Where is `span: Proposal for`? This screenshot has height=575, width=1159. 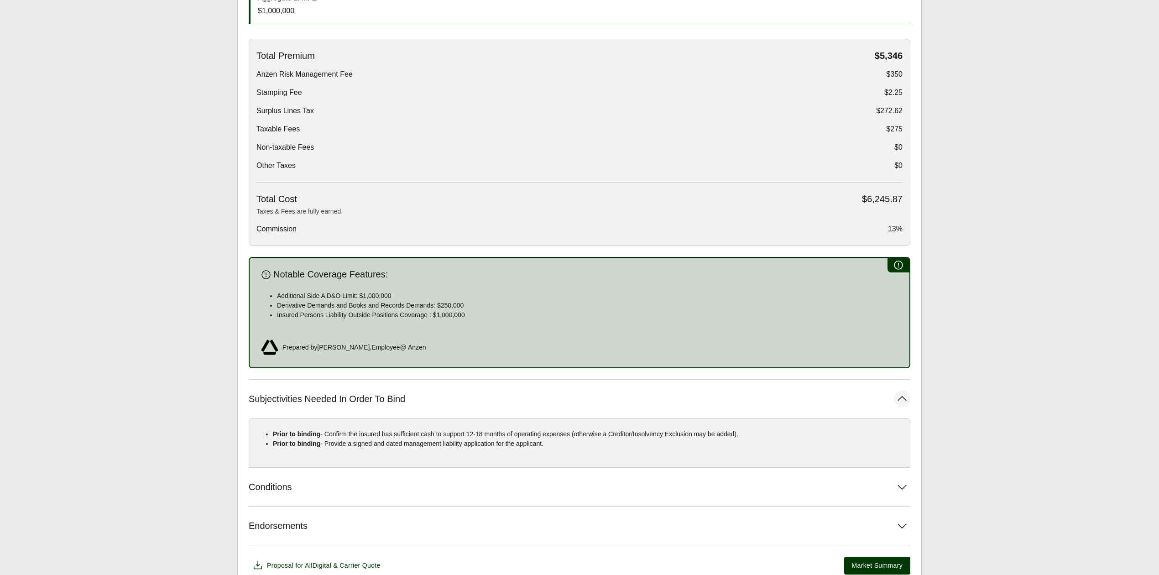
span: Proposal for is located at coordinates (323, 565).